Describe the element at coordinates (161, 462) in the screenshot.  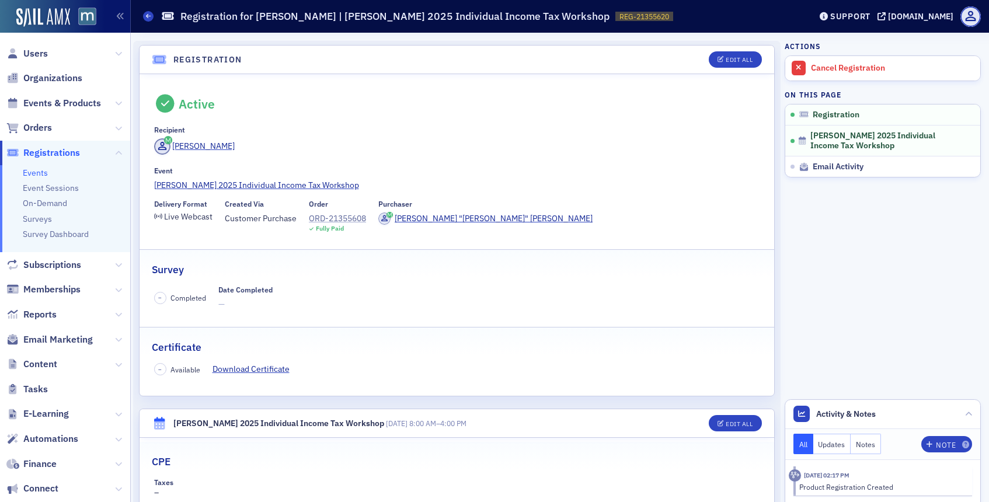
I see `h2: CPE` at that location.